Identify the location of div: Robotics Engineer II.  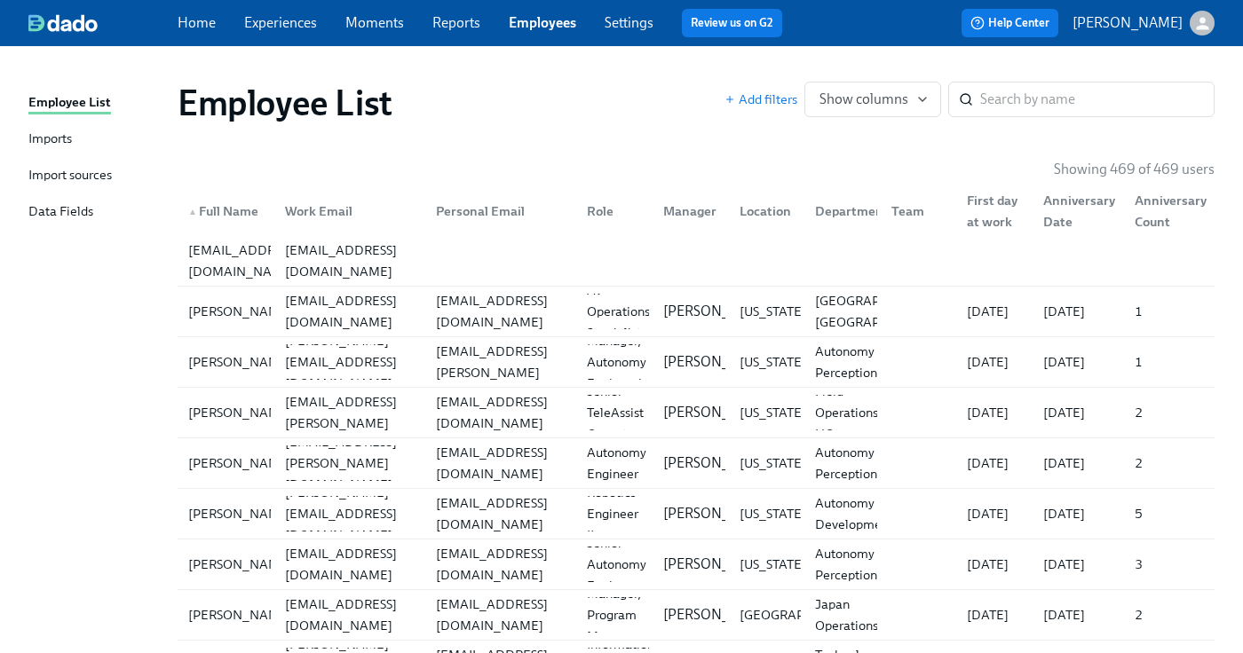
(614, 514).